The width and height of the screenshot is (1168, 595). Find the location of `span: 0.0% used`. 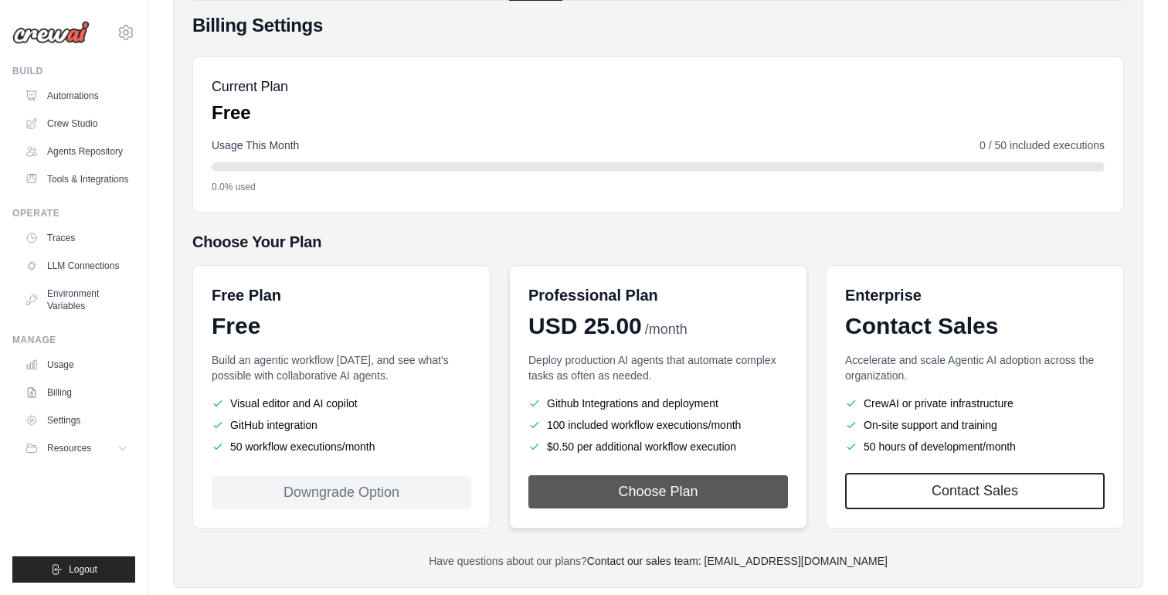

span: 0.0% used is located at coordinates (233, 187).